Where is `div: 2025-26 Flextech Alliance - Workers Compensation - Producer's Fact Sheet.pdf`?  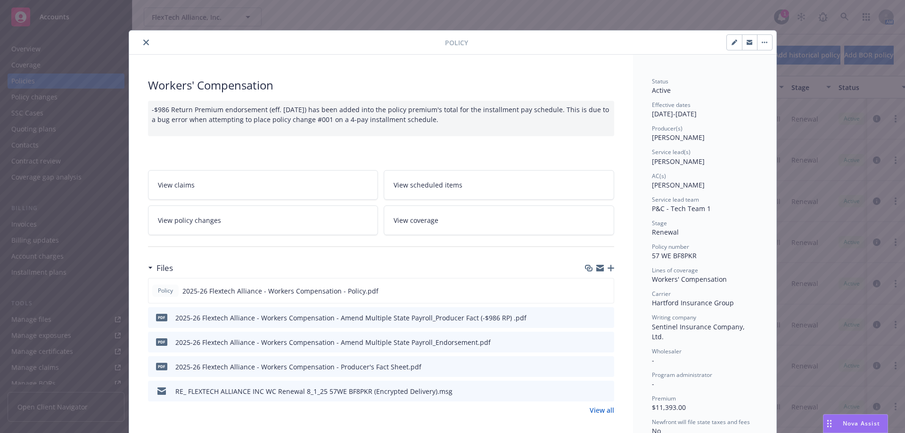 div: 2025-26 Flextech Alliance - Workers Compensation - Producer's Fact Sheet.pdf is located at coordinates (298, 367).